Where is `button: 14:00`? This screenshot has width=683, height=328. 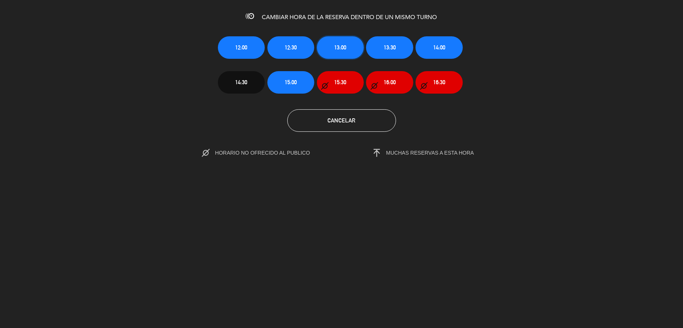 button: 14:00 is located at coordinates (439, 48).